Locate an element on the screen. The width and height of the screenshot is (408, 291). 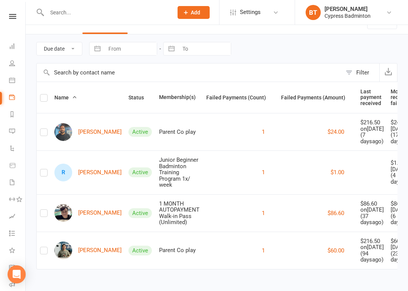
div: Cypress Badminton is located at coordinates (347, 16).